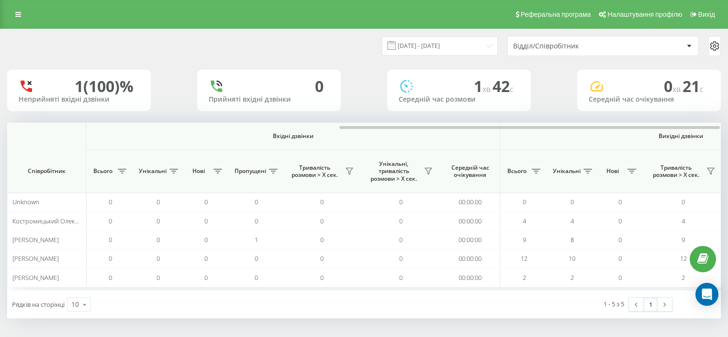 The height and width of the screenshot is (337, 728). I want to click on span: Співробітник, so click(46, 171).